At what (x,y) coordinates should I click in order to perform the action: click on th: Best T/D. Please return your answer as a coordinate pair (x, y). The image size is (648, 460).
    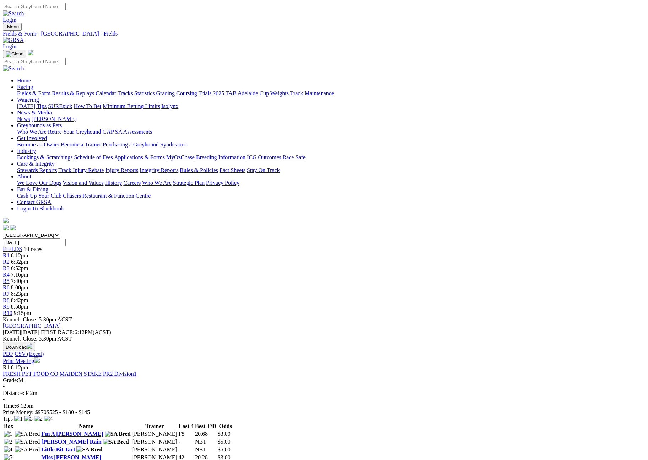
    Looking at the image, I should click on (206, 426).